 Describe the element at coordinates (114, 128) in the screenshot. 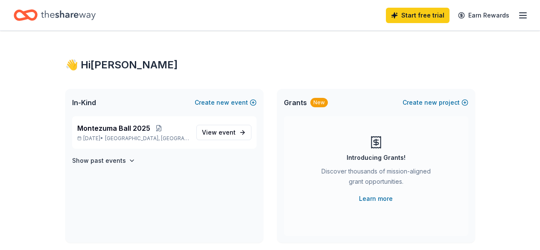

I see `span: Montezuma Ball 2025` at that location.